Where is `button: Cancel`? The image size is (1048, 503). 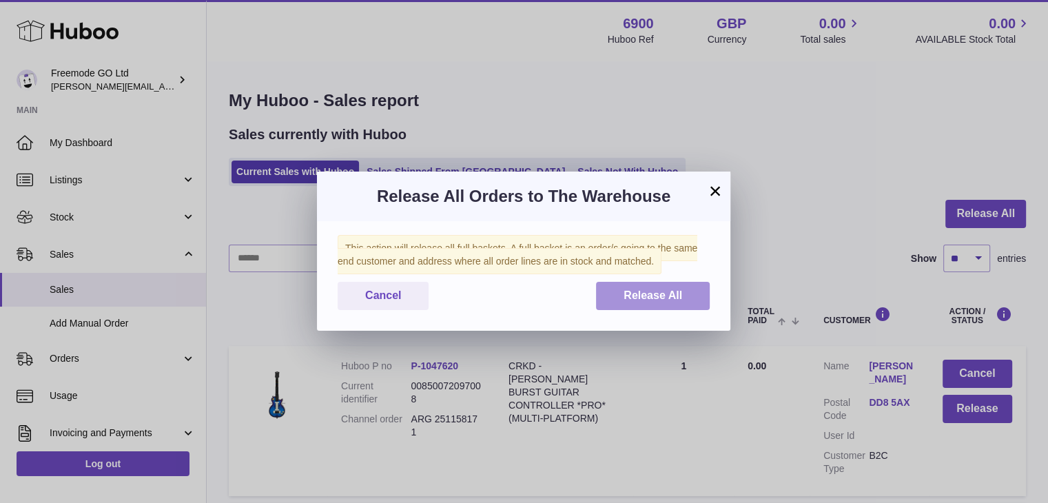
button: Cancel is located at coordinates (383, 296).